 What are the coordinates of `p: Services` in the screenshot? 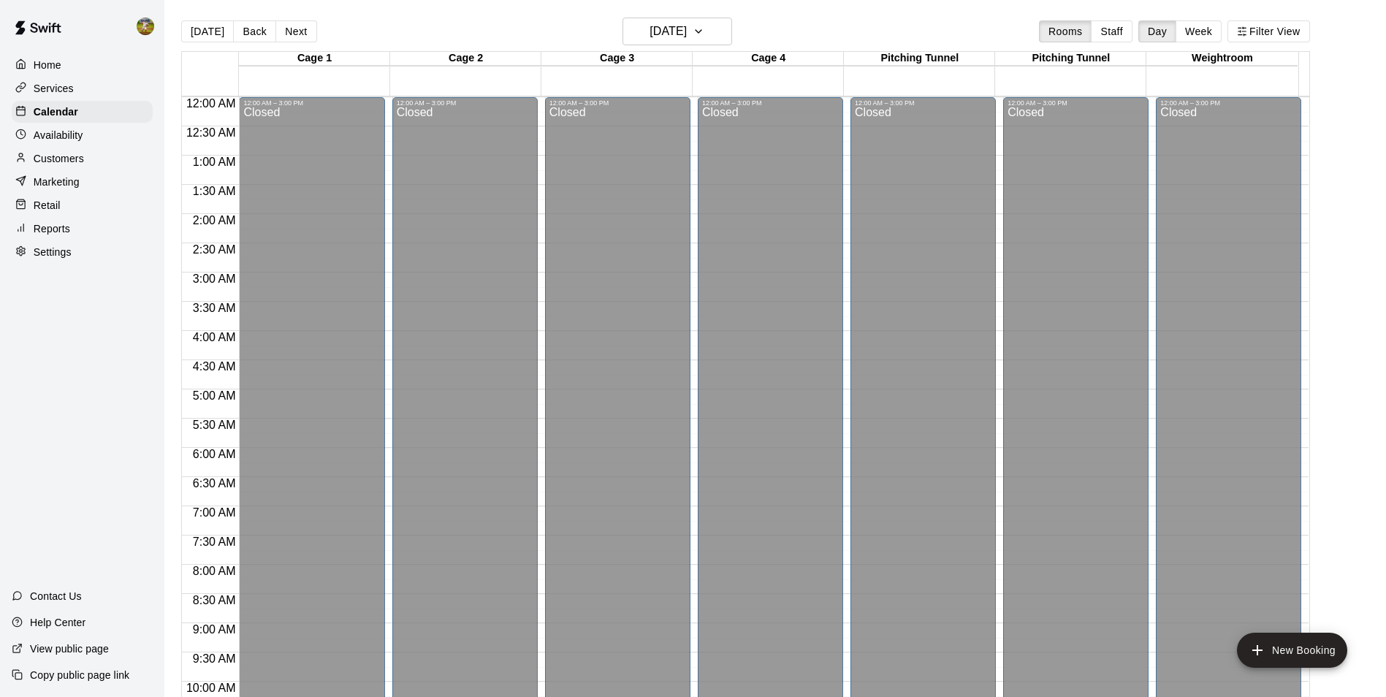 It's located at (53, 88).